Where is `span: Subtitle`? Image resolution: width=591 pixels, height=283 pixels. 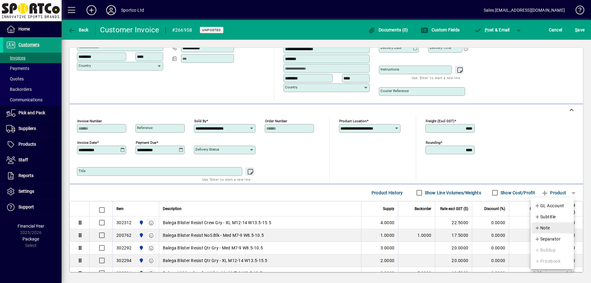
span: Subtitle is located at coordinates (545, 217).